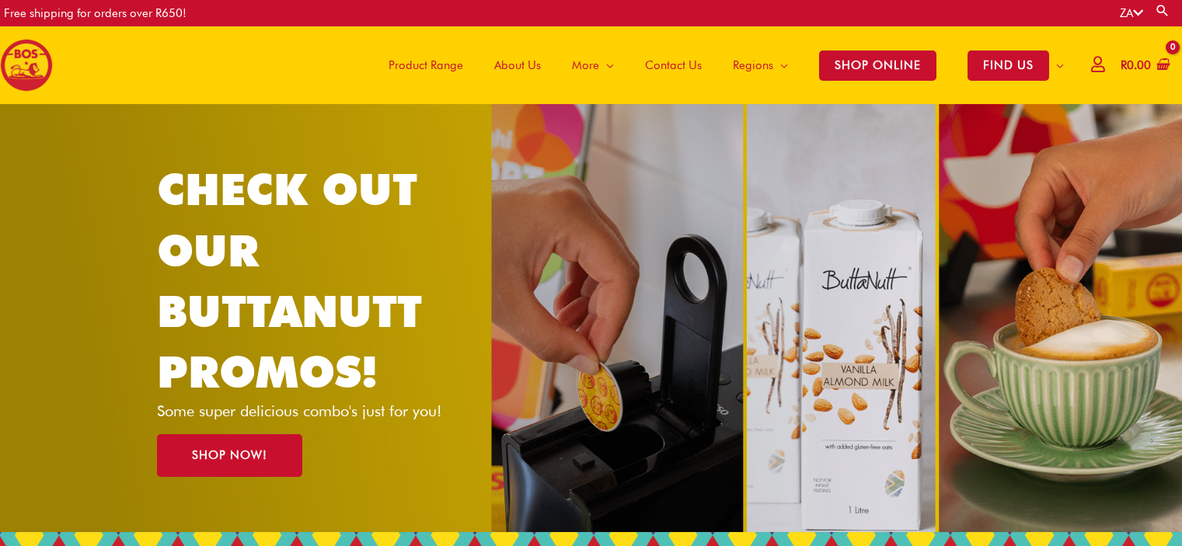 Image resolution: width=1182 pixels, height=546 pixels. Describe the element at coordinates (517, 65) in the screenshot. I see `a: About Us` at that location.